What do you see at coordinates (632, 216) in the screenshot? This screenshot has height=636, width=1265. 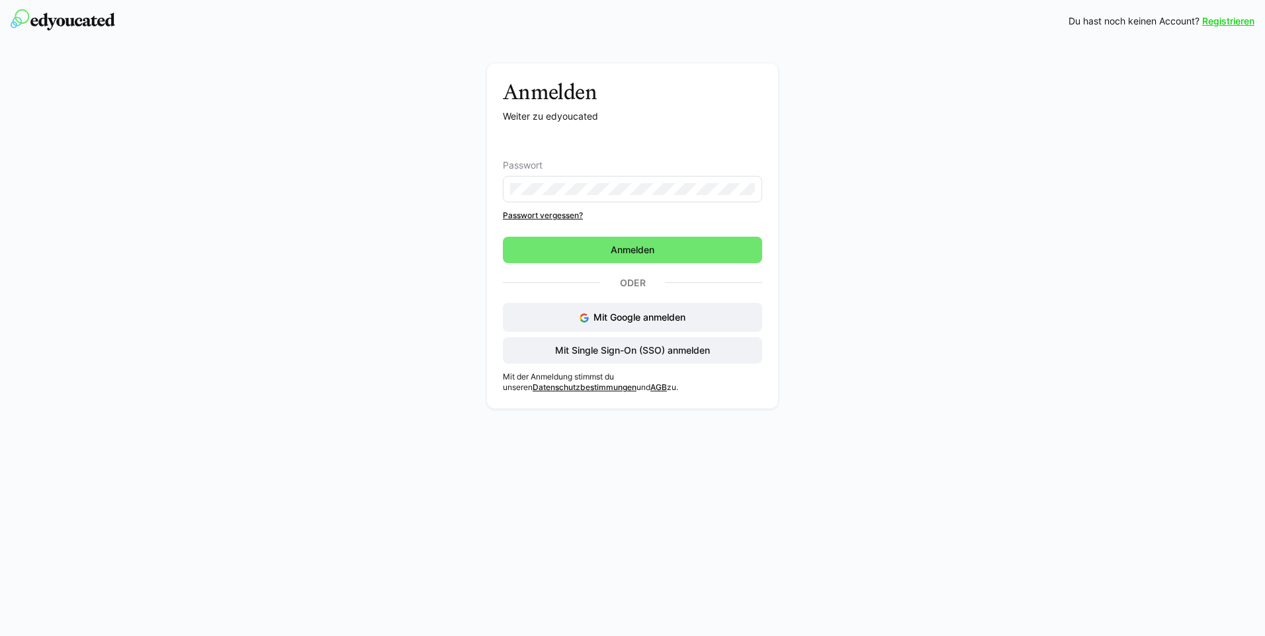 I see `a: Passwort vergessen?` at bounding box center [632, 216].